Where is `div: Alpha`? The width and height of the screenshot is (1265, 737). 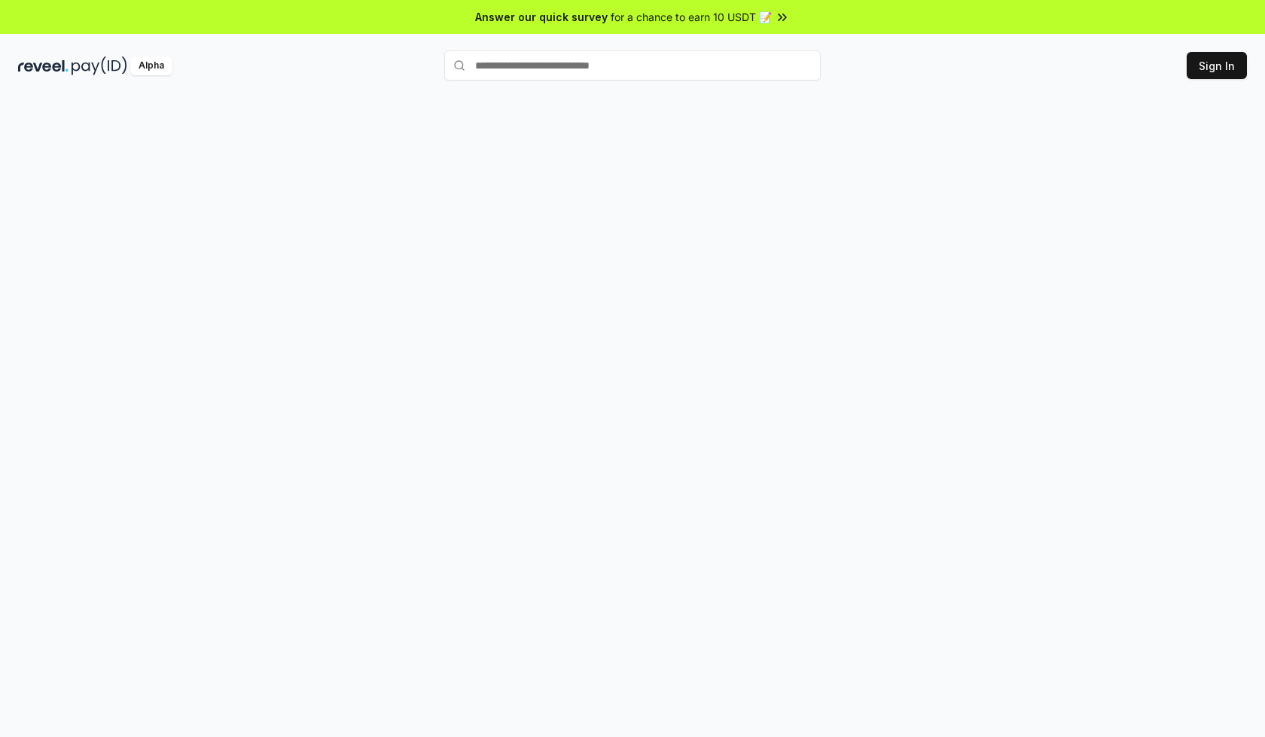 div: Alpha is located at coordinates (151, 66).